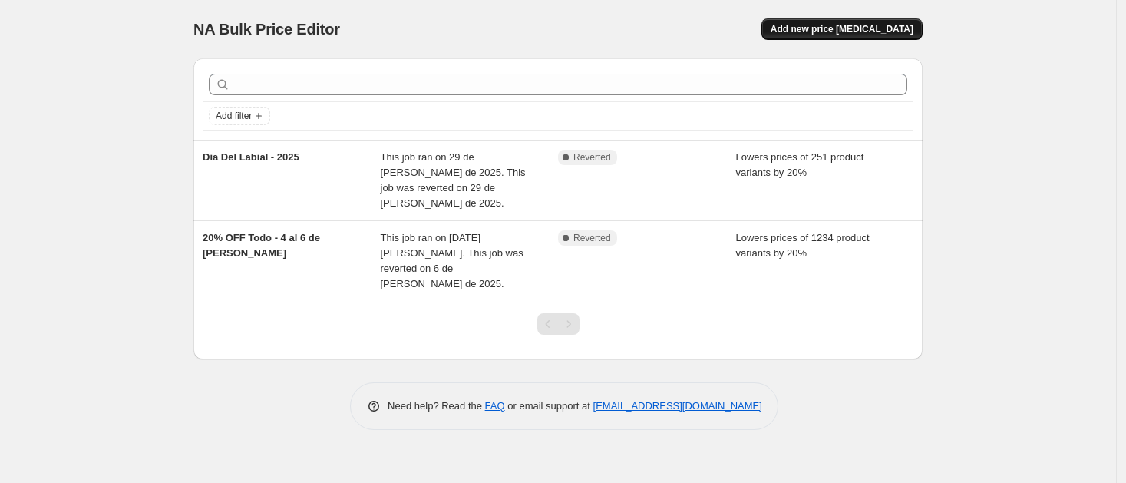 The image size is (1126, 483). Describe the element at coordinates (239, 116) in the screenshot. I see `button: Add filter` at that location.